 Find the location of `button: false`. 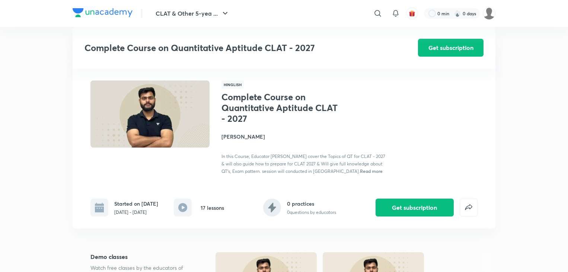

button: false is located at coordinates (469, 207).